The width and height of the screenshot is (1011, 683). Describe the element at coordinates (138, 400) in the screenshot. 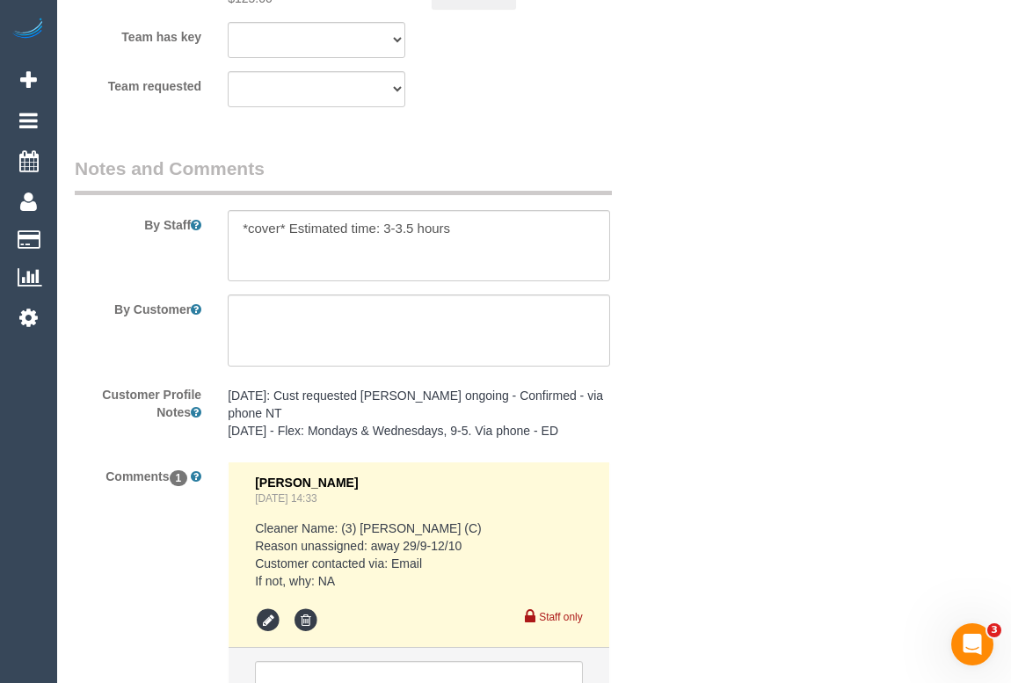

I see `label: Customer Profile Notes` at that location.